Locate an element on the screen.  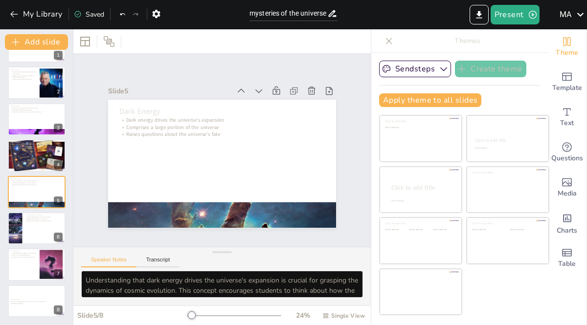
textarea: Understanding that dark energy drives the universe's expansion is crucial for grasping the dynami... is located at coordinates (222, 284).